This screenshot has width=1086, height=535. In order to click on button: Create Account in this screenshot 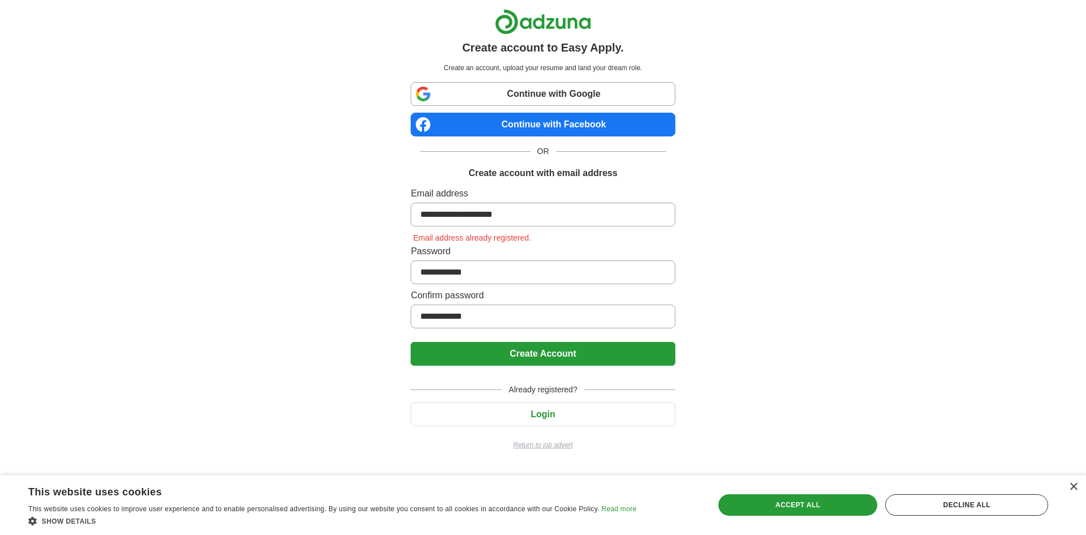, I will do `click(542, 354)`.